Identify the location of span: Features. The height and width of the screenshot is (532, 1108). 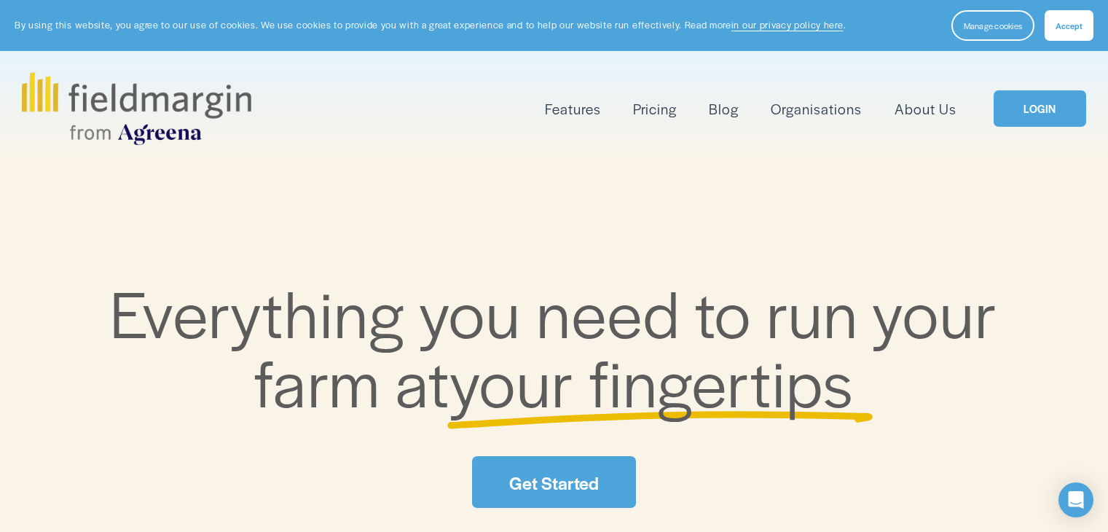
(572, 109).